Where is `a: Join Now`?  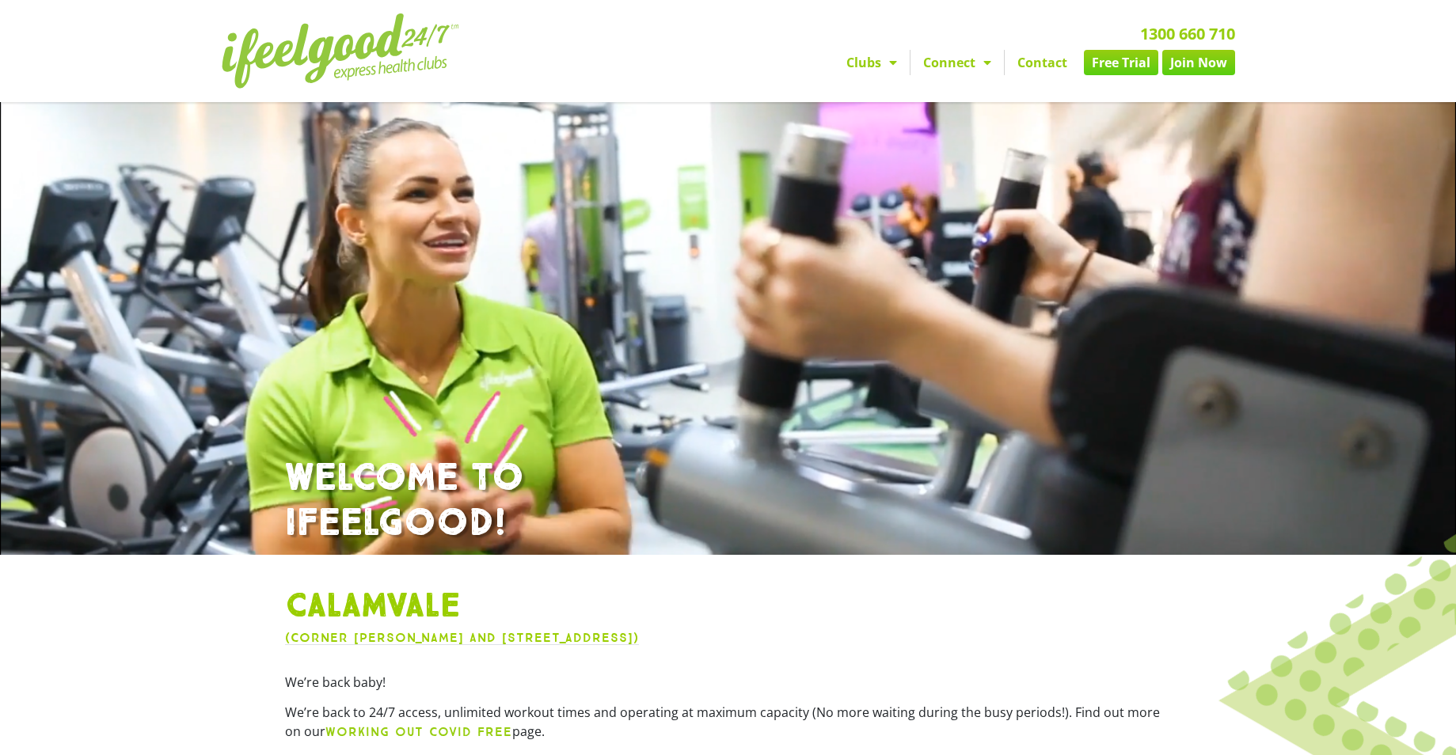
a: Join Now is located at coordinates (1199, 63).